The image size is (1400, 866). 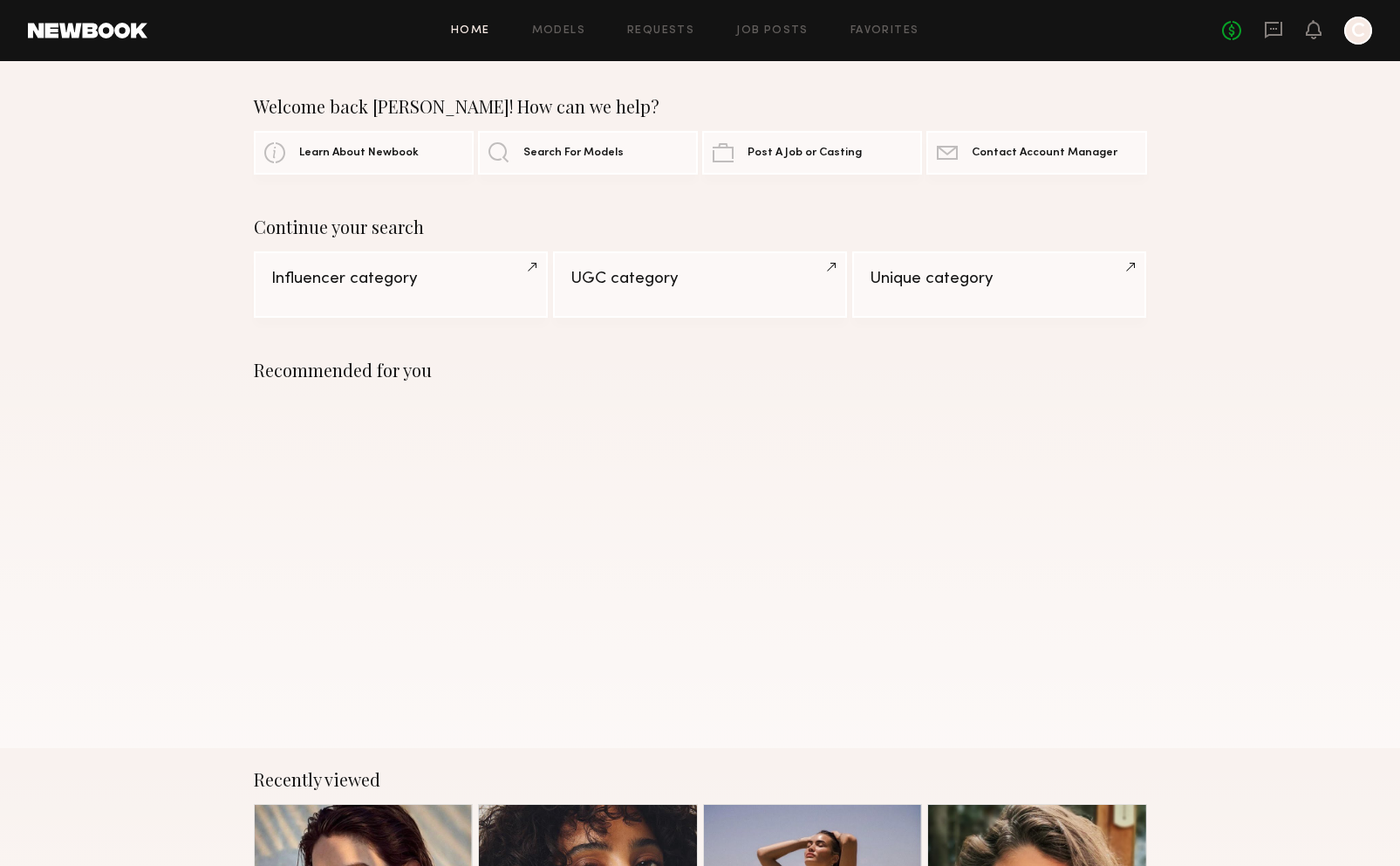 I want to click on div: UGC category, so click(x=700, y=278).